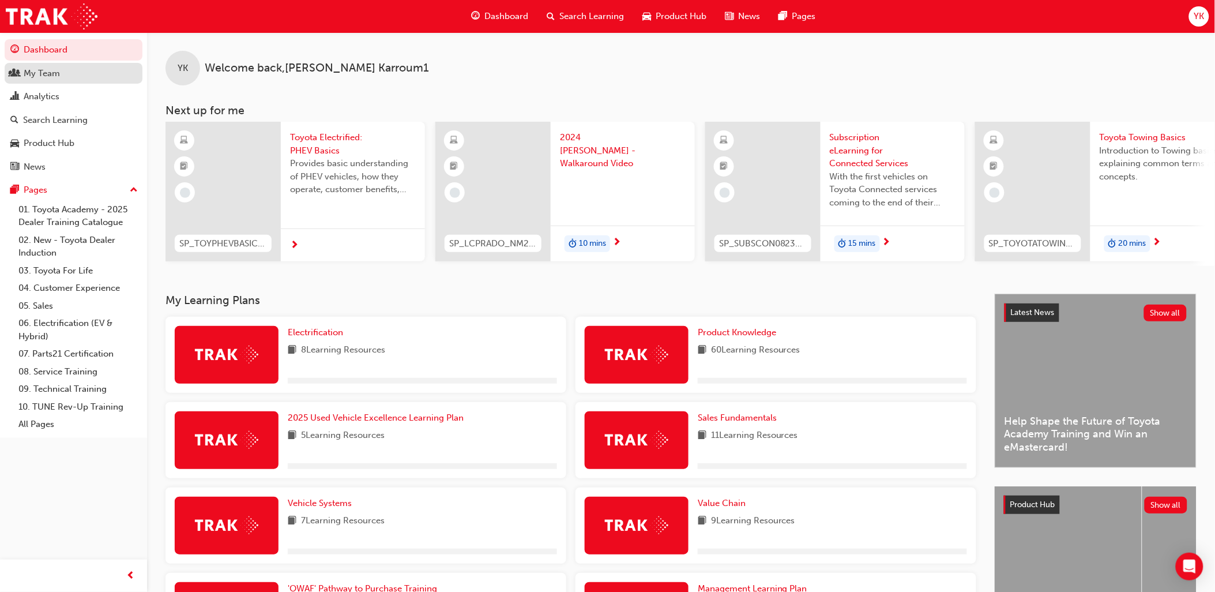 Image resolution: width=1215 pixels, height=592 pixels. Describe the element at coordinates (722, 503) in the screenshot. I see `span: Value Chain` at that location.